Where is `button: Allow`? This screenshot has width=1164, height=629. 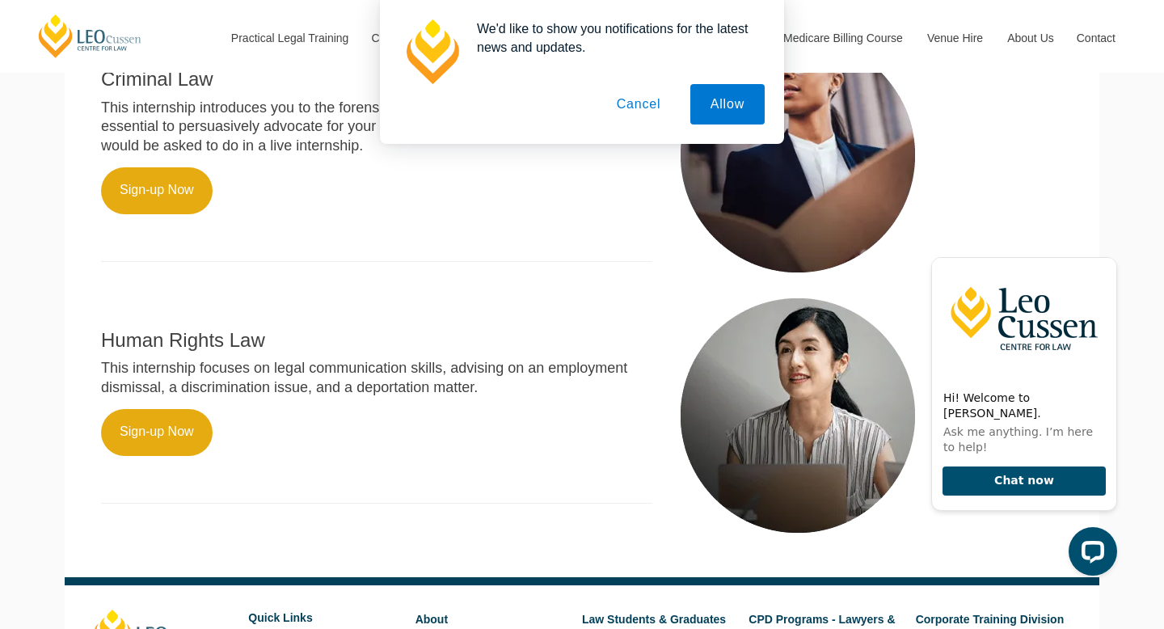 button: Allow is located at coordinates (727, 104).